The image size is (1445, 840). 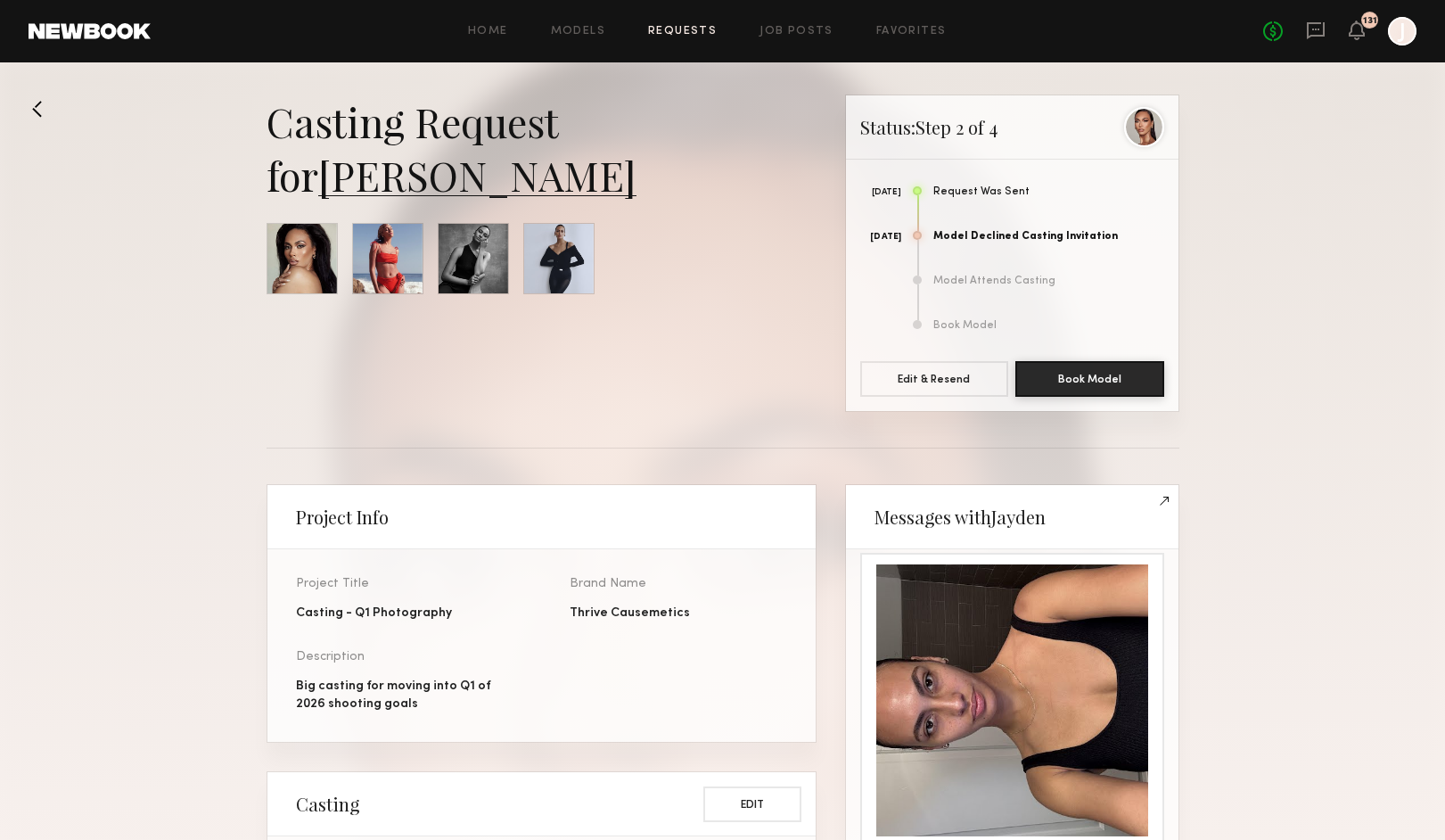 What do you see at coordinates (405, 584) in the screenshot?
I see `div: Project Title` at bounding box center [405, 584].